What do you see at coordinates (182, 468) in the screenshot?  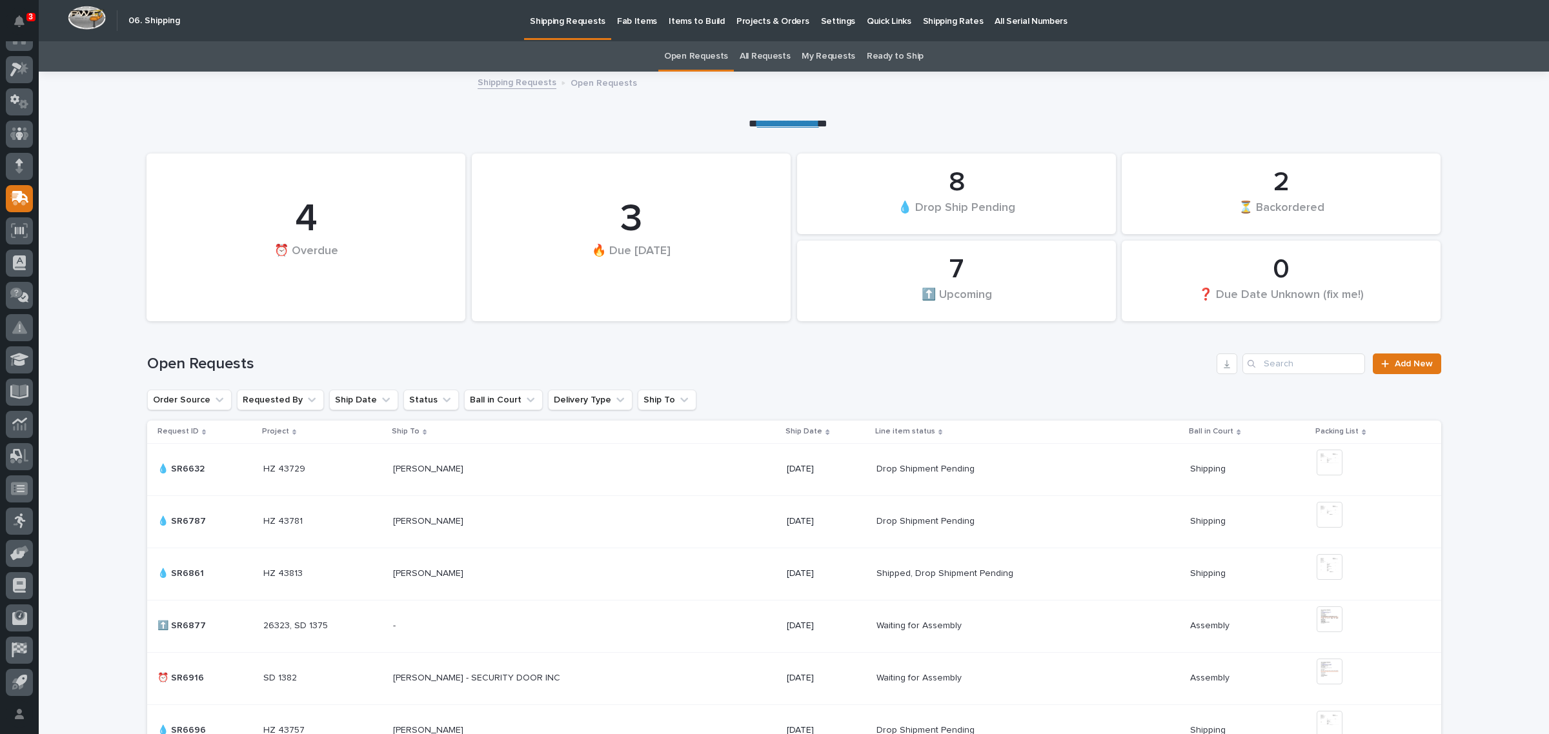 I see `p: 💧 SR6632` at bounding box center [182, 468].